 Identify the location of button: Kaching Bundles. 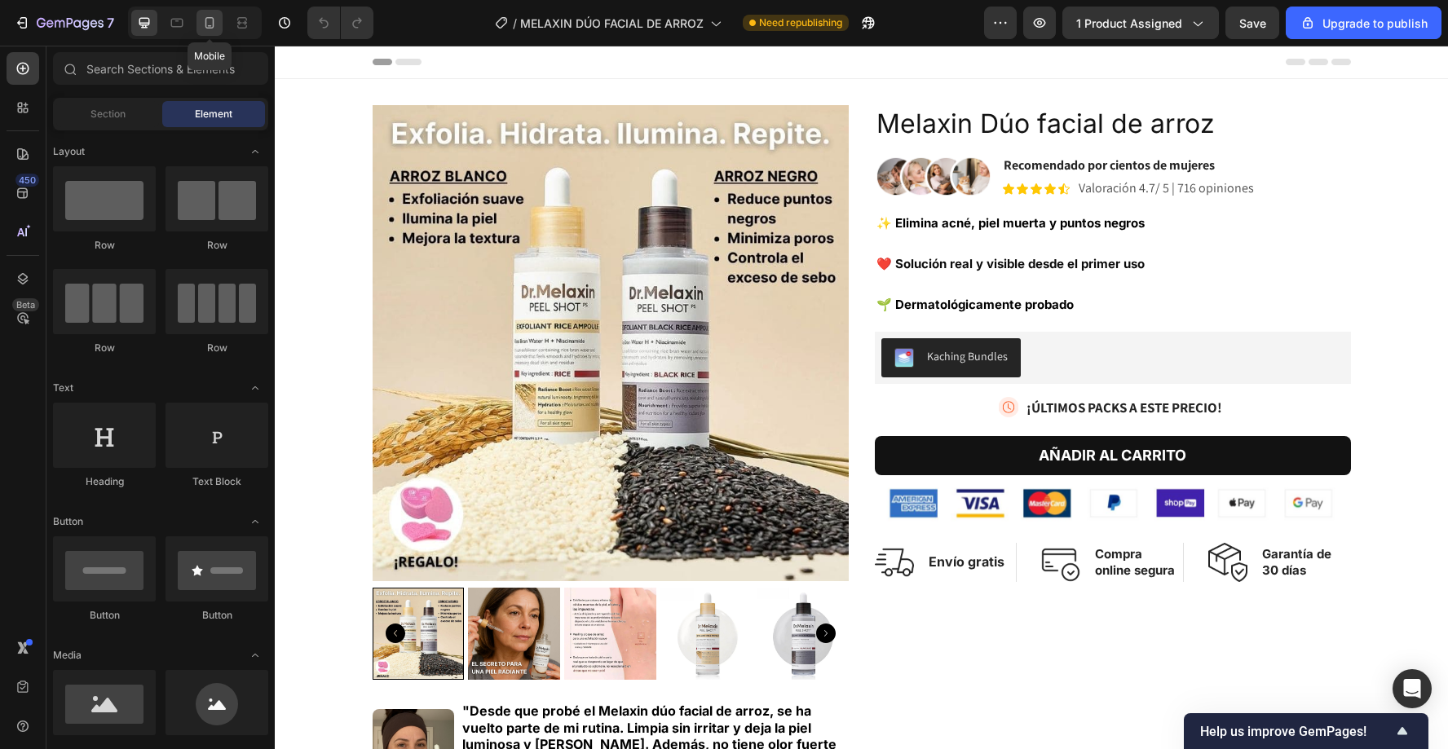
(676, 312).